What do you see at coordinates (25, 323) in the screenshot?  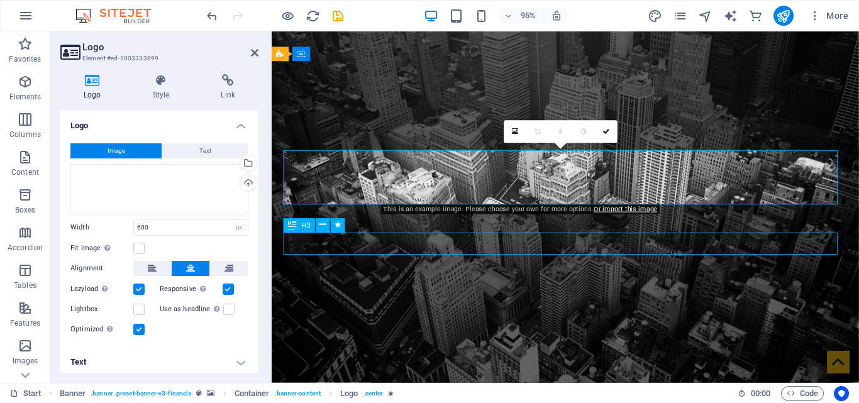 I see `p: Features` at bounding box center [25, 323].